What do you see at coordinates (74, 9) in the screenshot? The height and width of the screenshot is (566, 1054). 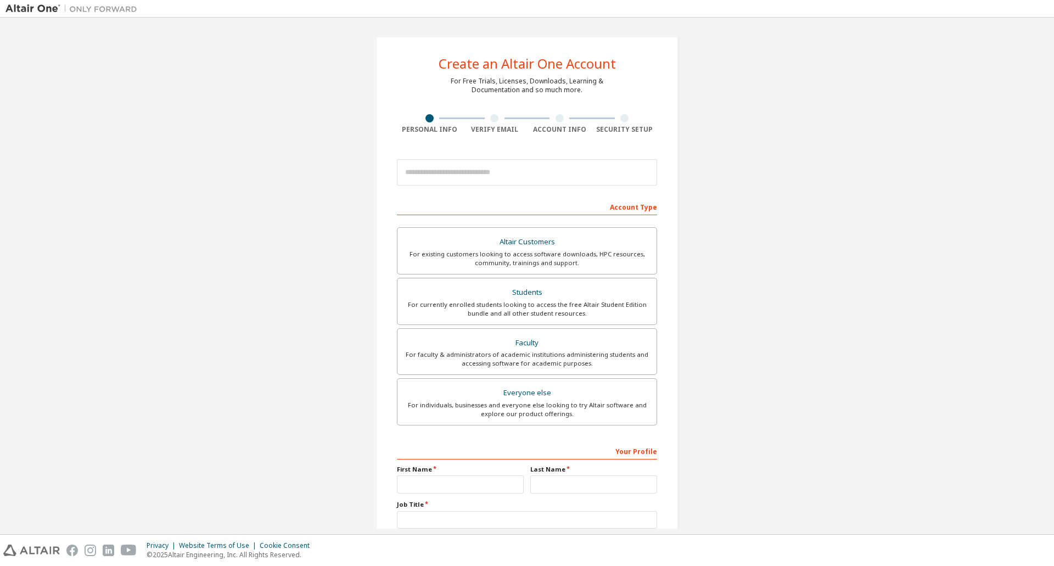 I see `img: Altair One` at bounding box center [74, 9].